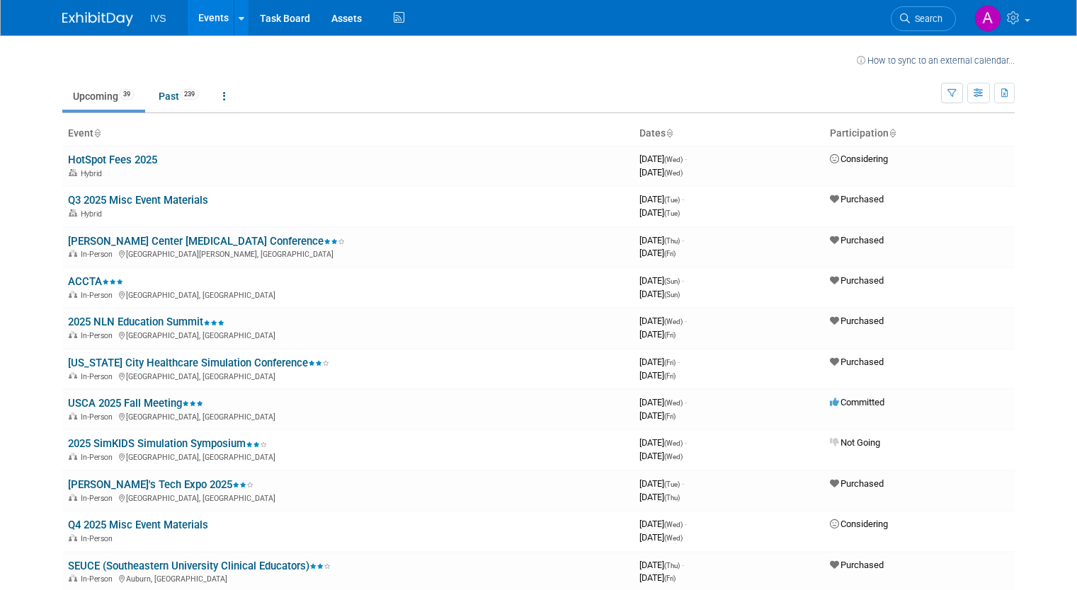 This screenshot has width=1077, height=590. Describe the element at coordinates (97, 133) in the screenshot. I see `a: Sort by Event Name` at that location.